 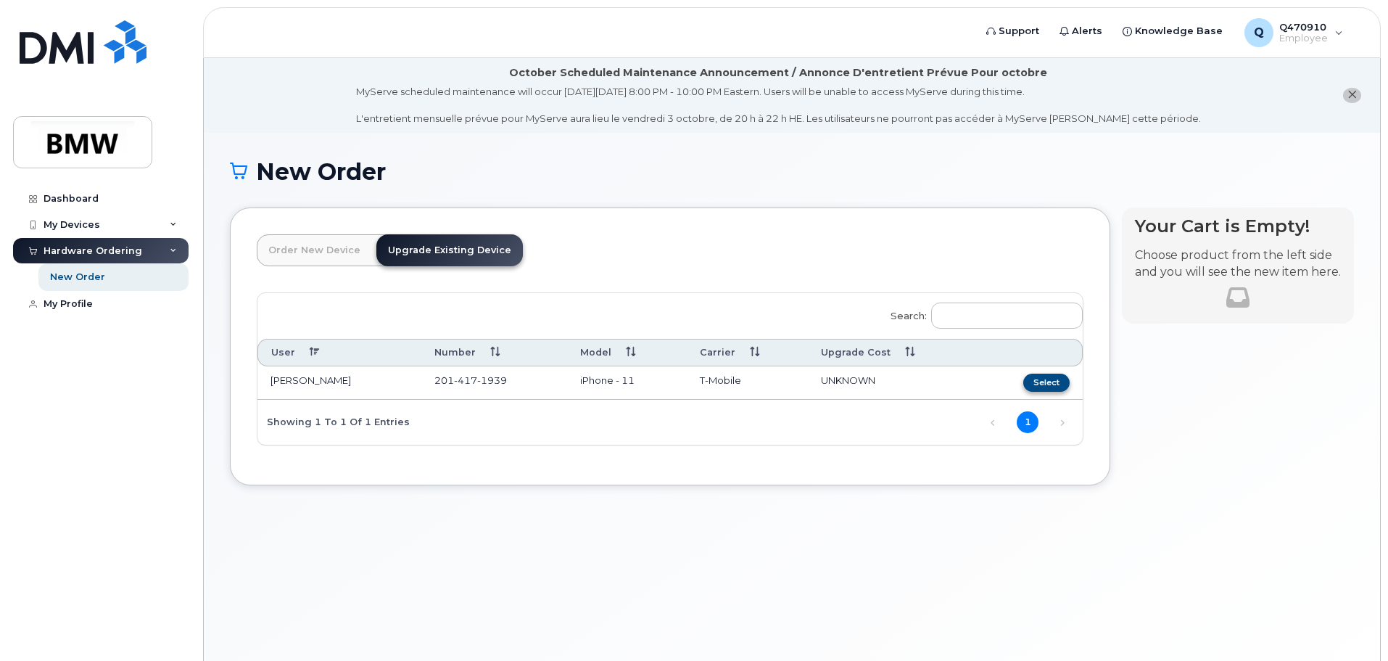 I want to click on button: Select, so click(x=1047, y=382).